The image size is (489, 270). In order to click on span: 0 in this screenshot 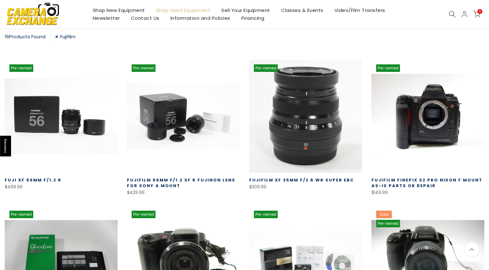, I will do `click(480, 11)`.